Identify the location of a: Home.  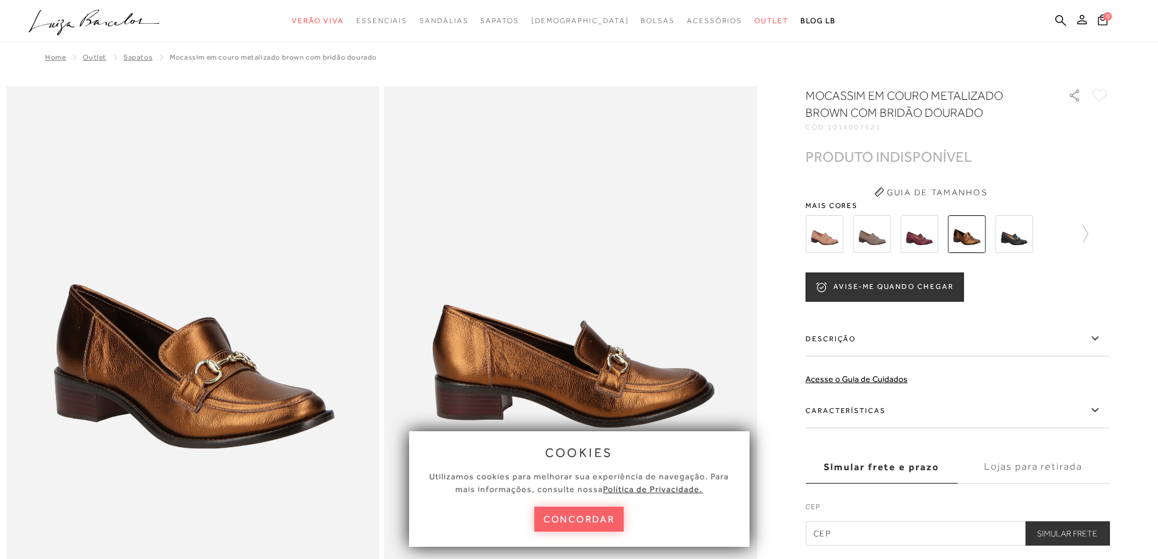
(55, 57).